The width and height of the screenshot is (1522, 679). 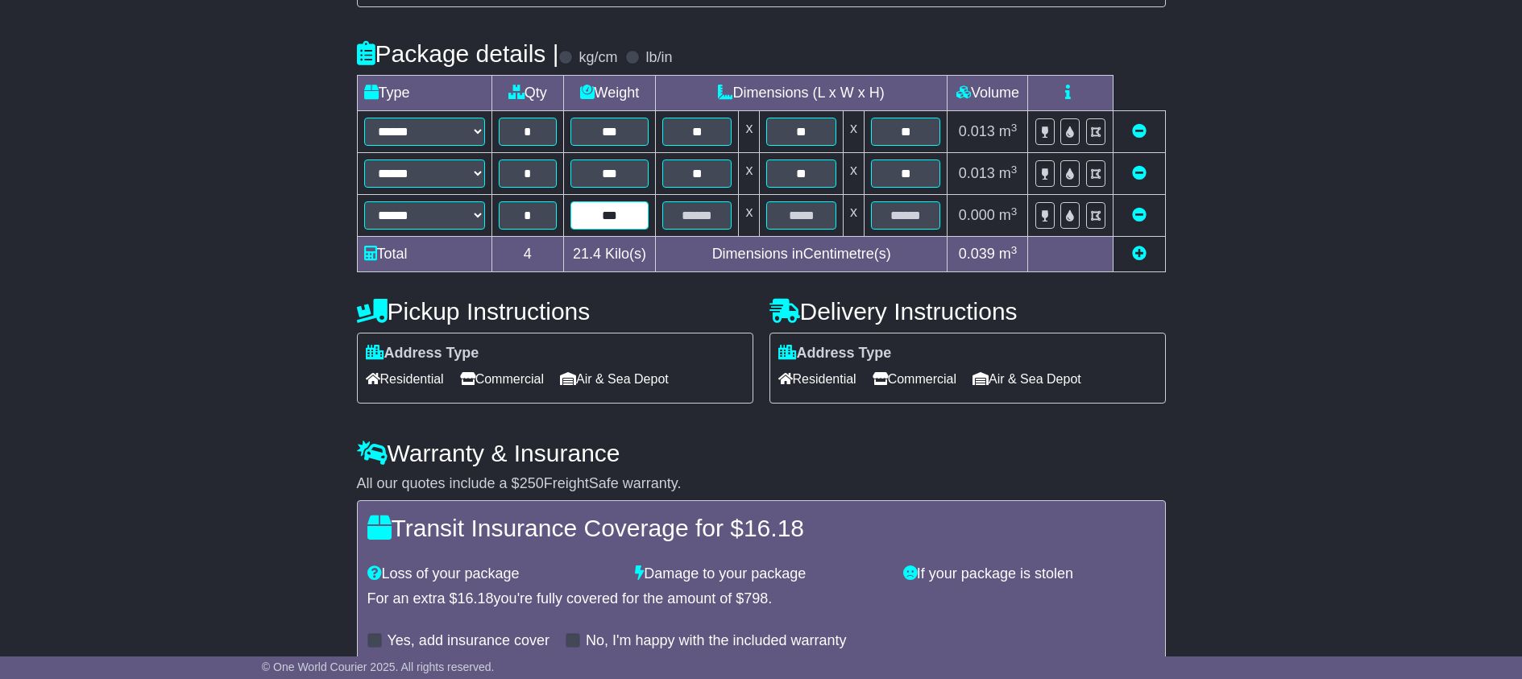 I want to click on a: Add new item, so click(x=1139, y=254).